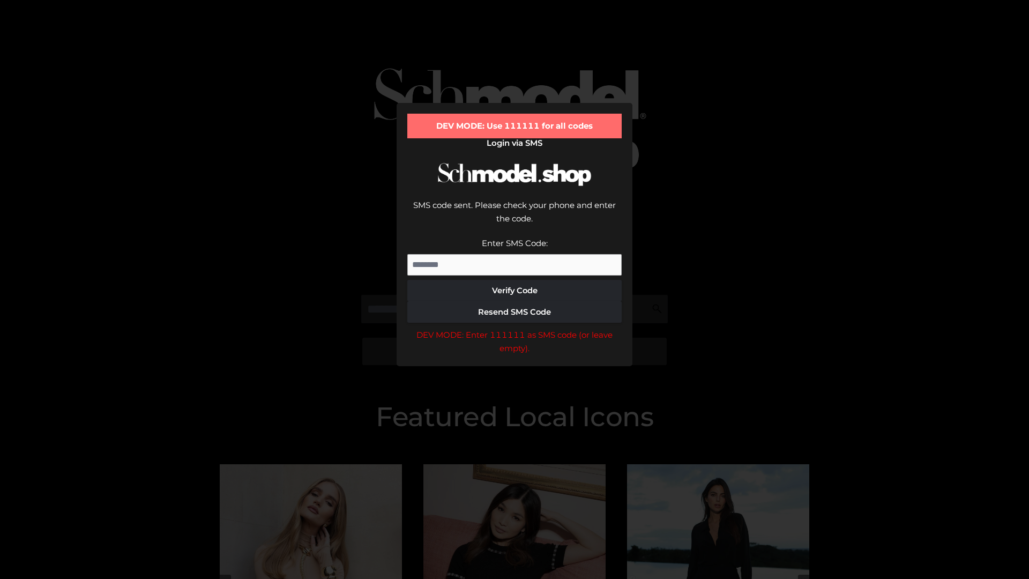  Describe the element at coordinates (515, 174) in the screenshot. I see `img: Schmodel Logo` at that location.